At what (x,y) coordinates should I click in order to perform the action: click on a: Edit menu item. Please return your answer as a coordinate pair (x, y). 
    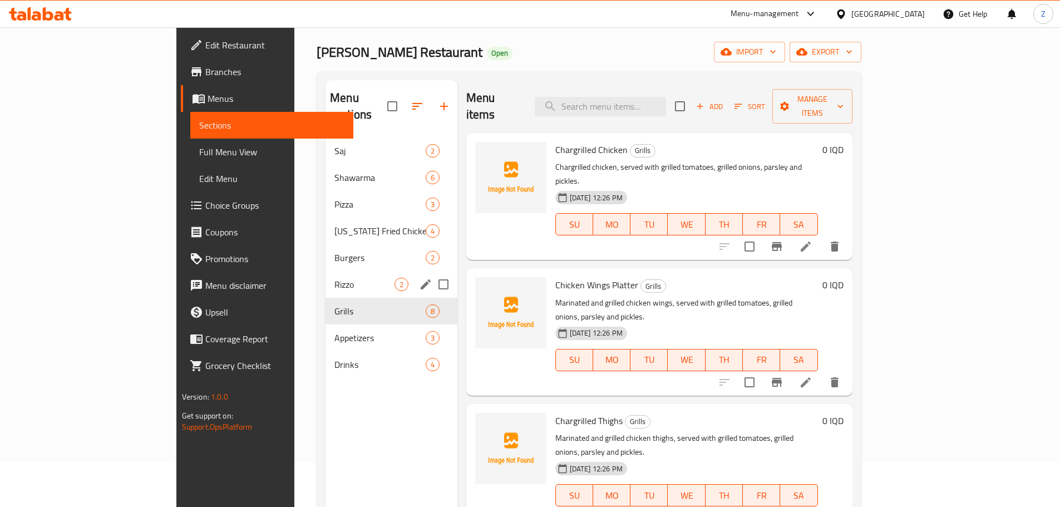
    Looking at the image, I should click on (805, 382).